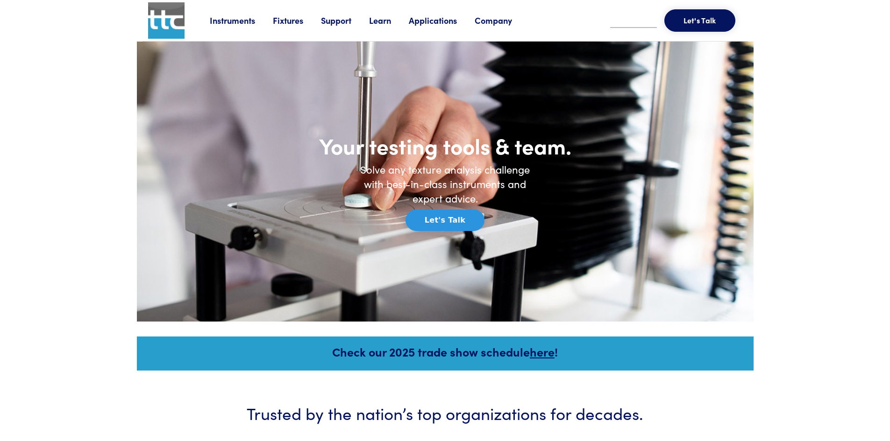  Describe the element at coordinates (445, 413) in the screenshot. I see `h3: Trusted by the nation’s top organizations for decades.` at that location.